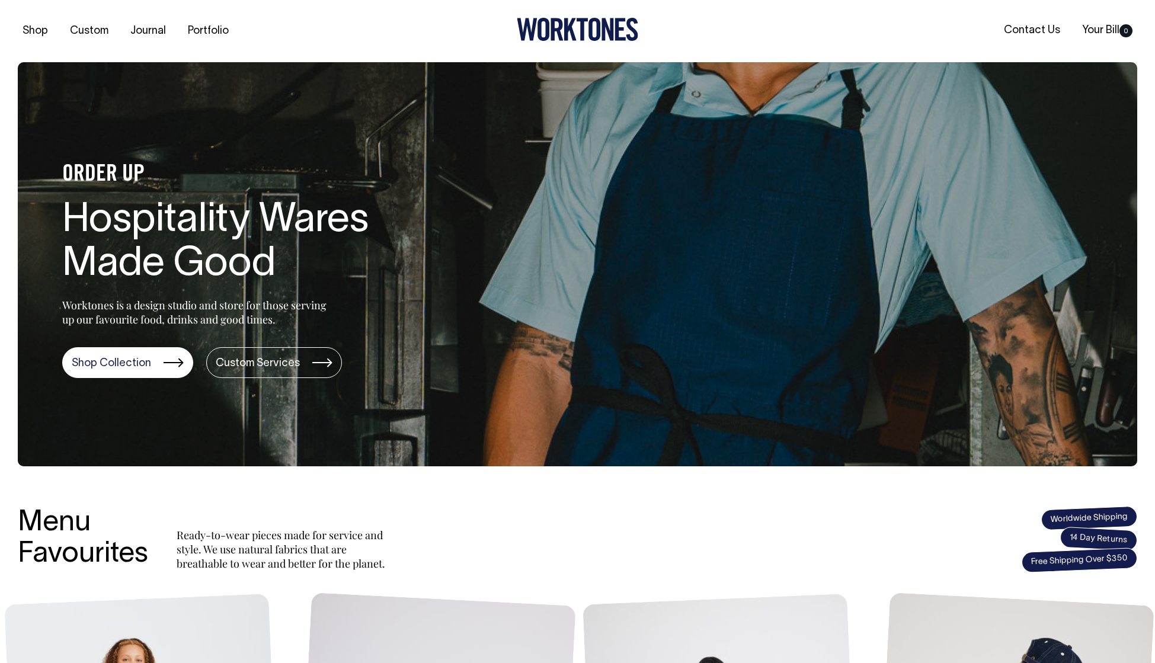  Describe the element at coordinates (89, 31) in the screenshot. I see `a: Custom` at that location.